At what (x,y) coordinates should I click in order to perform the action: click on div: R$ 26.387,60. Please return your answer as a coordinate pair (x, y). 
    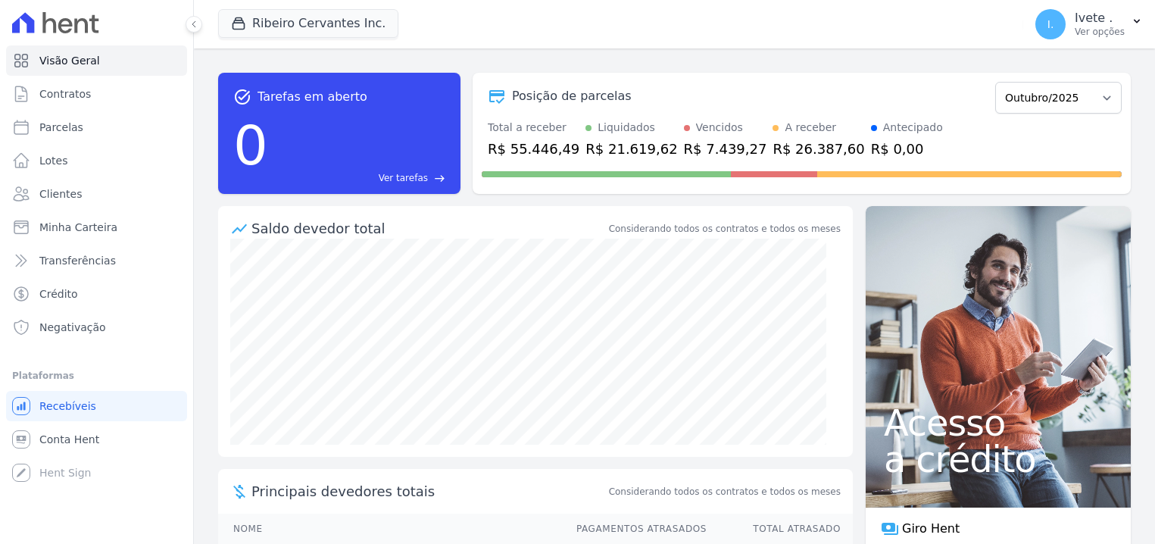
    Looking at the image, I should click on (818, 148).